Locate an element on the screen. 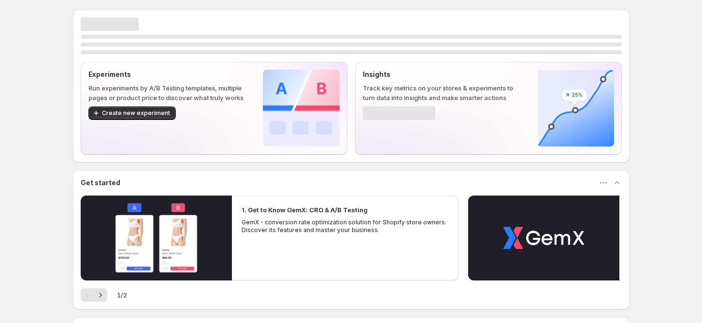  p: GemX - conversion rate optimization solution for Shopify store owners. Discover its features and ... is located at coordinates (346, 226).